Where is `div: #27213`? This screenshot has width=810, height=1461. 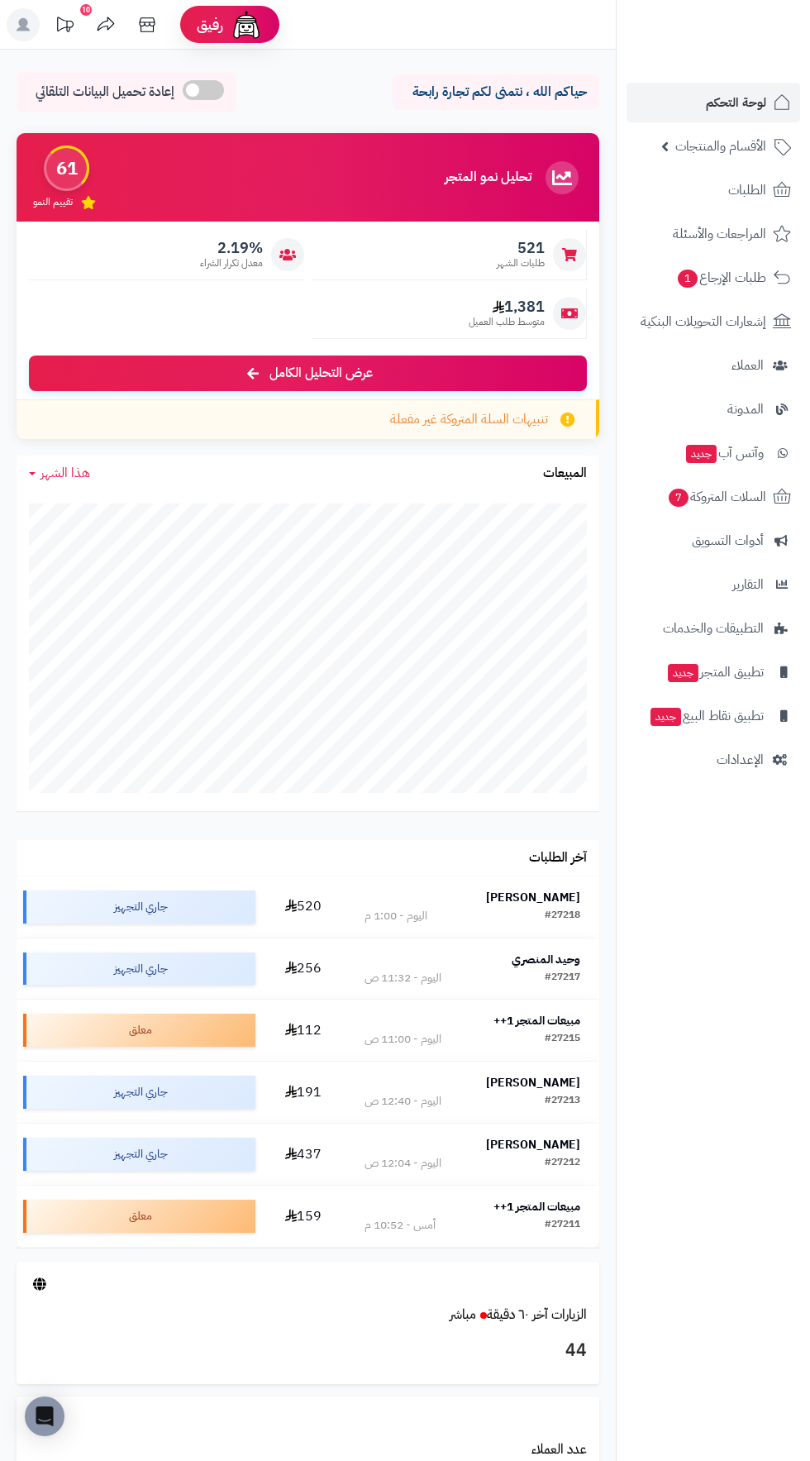 div: #27213 is located at coordinates (562, 1101).